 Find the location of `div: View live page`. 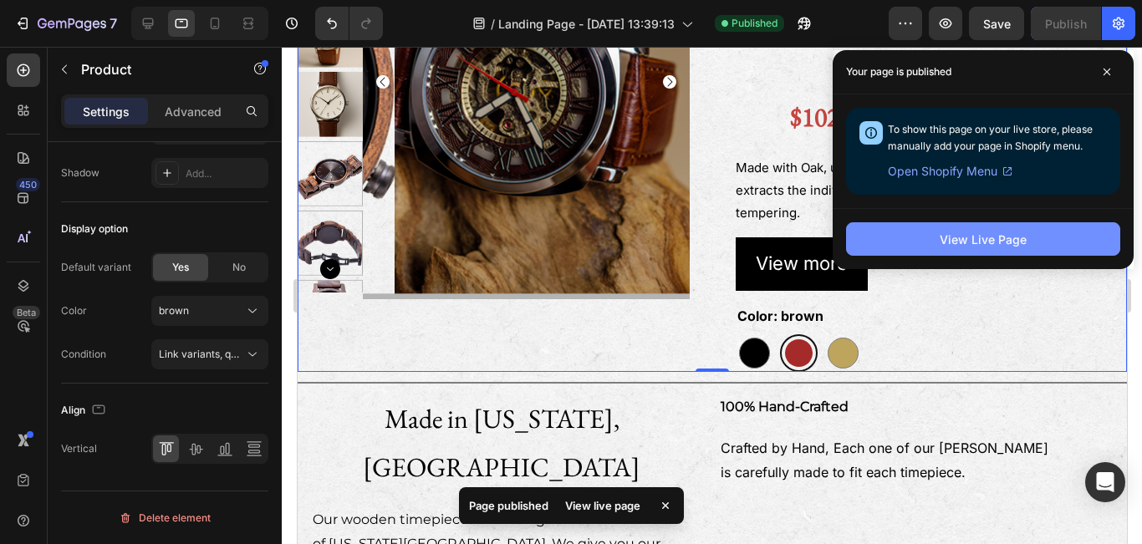

div: View live page is located at coordinates (603, 506).